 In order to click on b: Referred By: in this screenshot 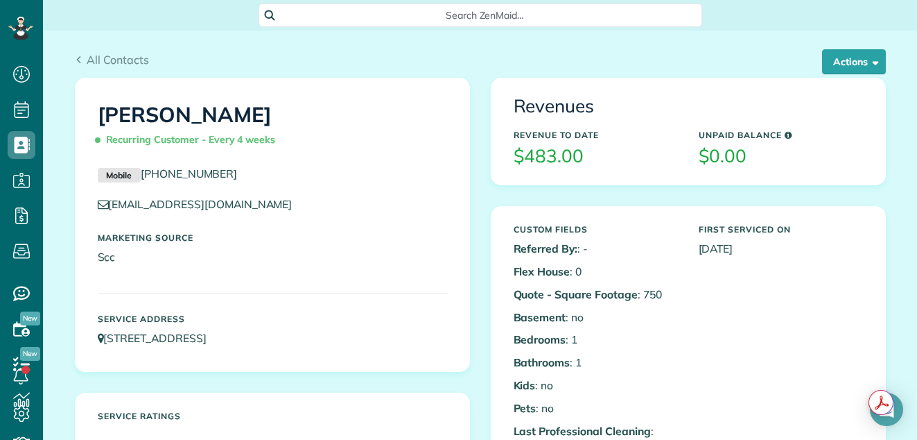, I will do `click(546, 248)`.